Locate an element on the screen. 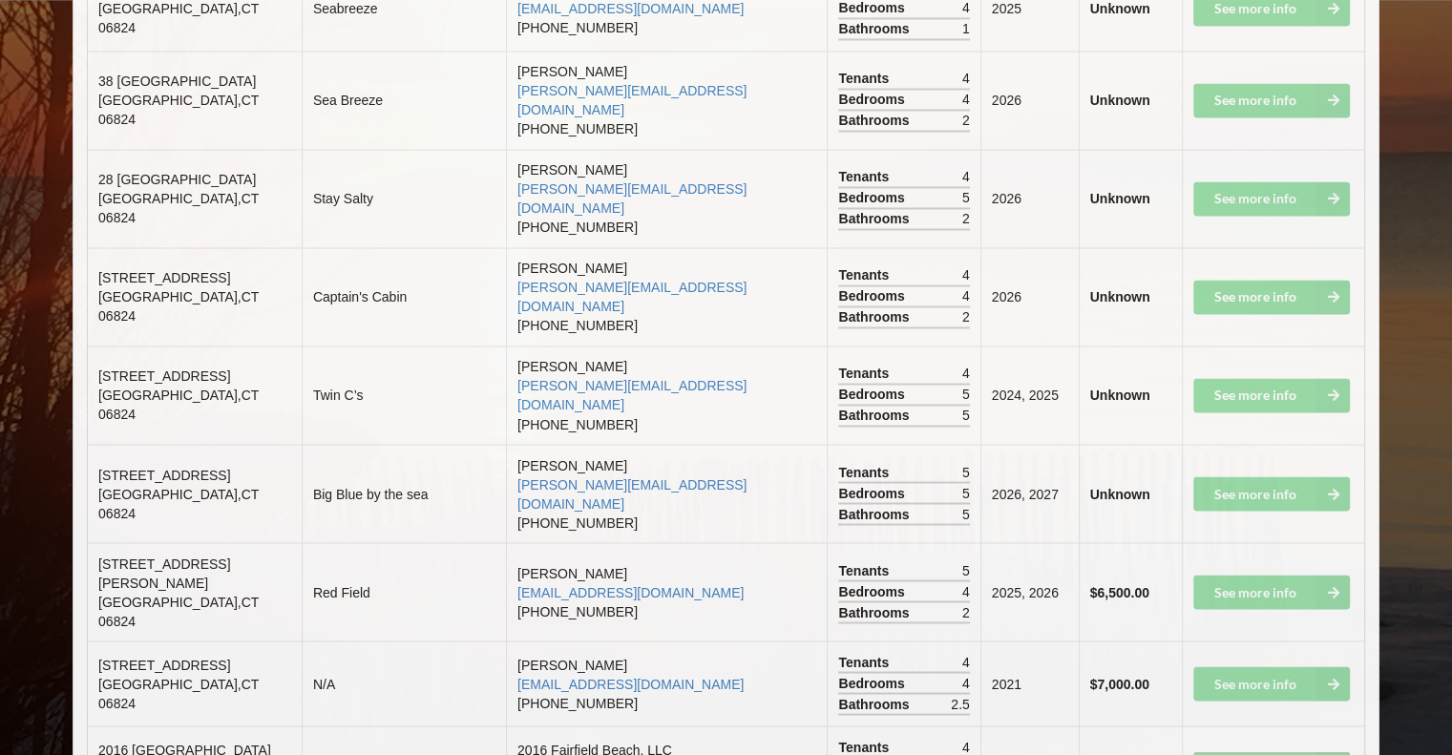 The width and height of the screenshot is (1452, 755). td: 2025, 2026 is located at coordinates (1029, 591).